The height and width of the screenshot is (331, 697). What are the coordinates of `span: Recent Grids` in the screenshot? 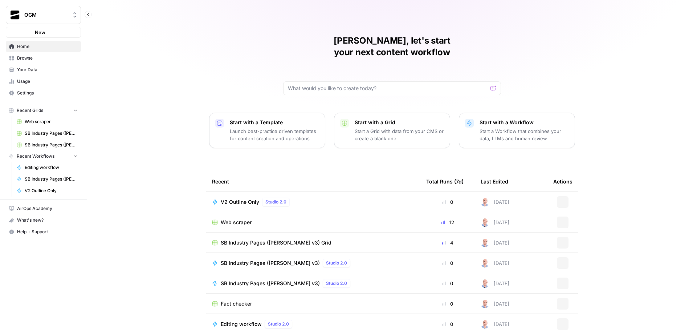 It's located at (30, 110).